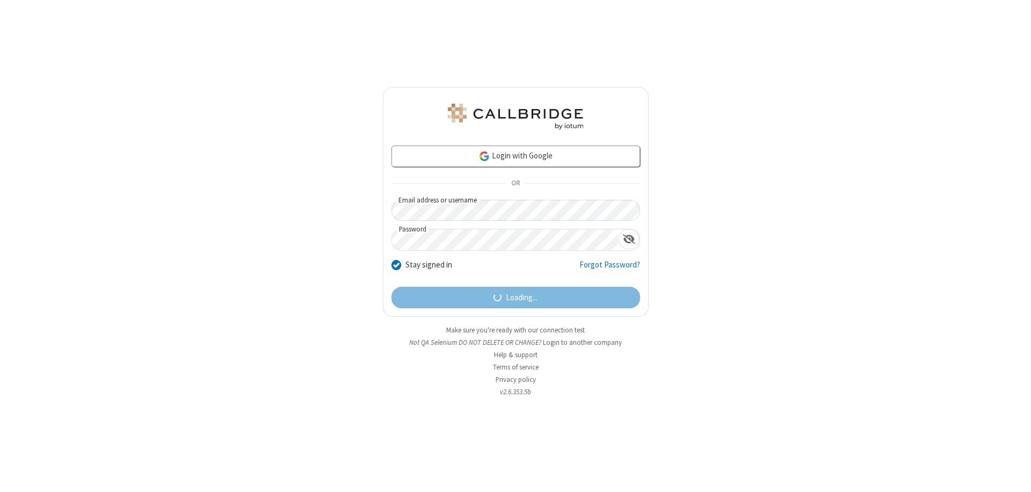  Describe the element at coordinates (515, 367) in the screenshot. I see `a: Terms of service` at that location.